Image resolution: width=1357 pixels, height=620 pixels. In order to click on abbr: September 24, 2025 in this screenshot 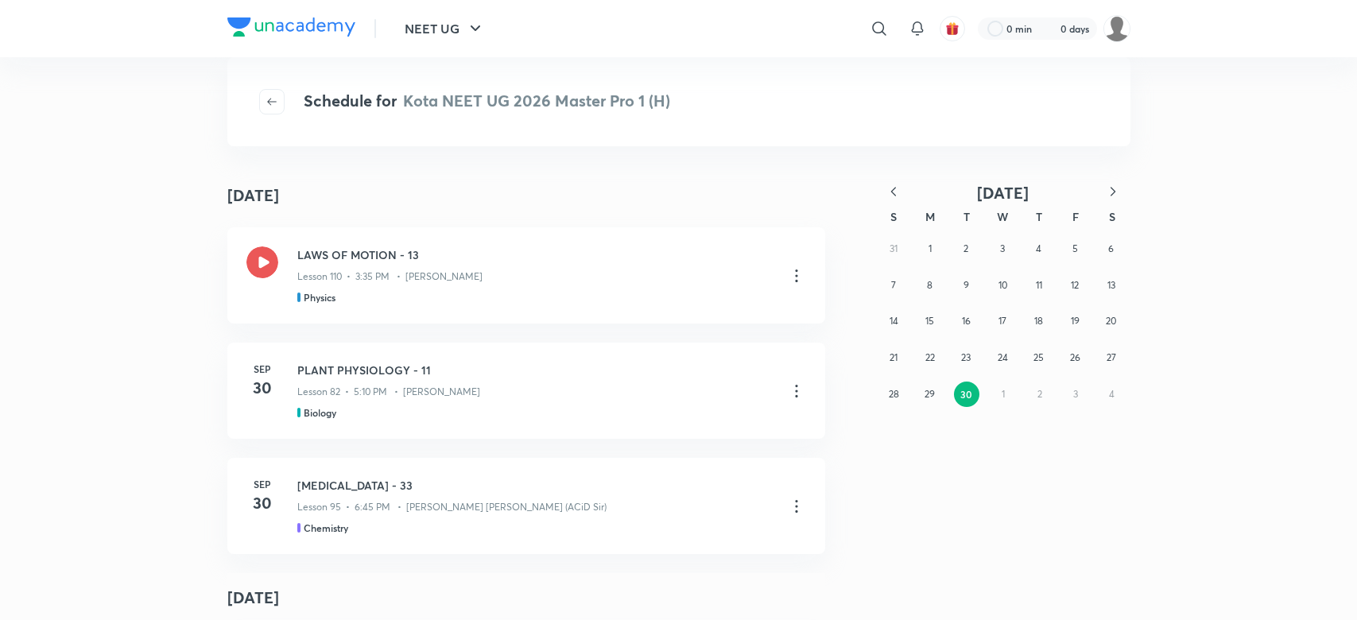, I will do `click(1003, 357)`.